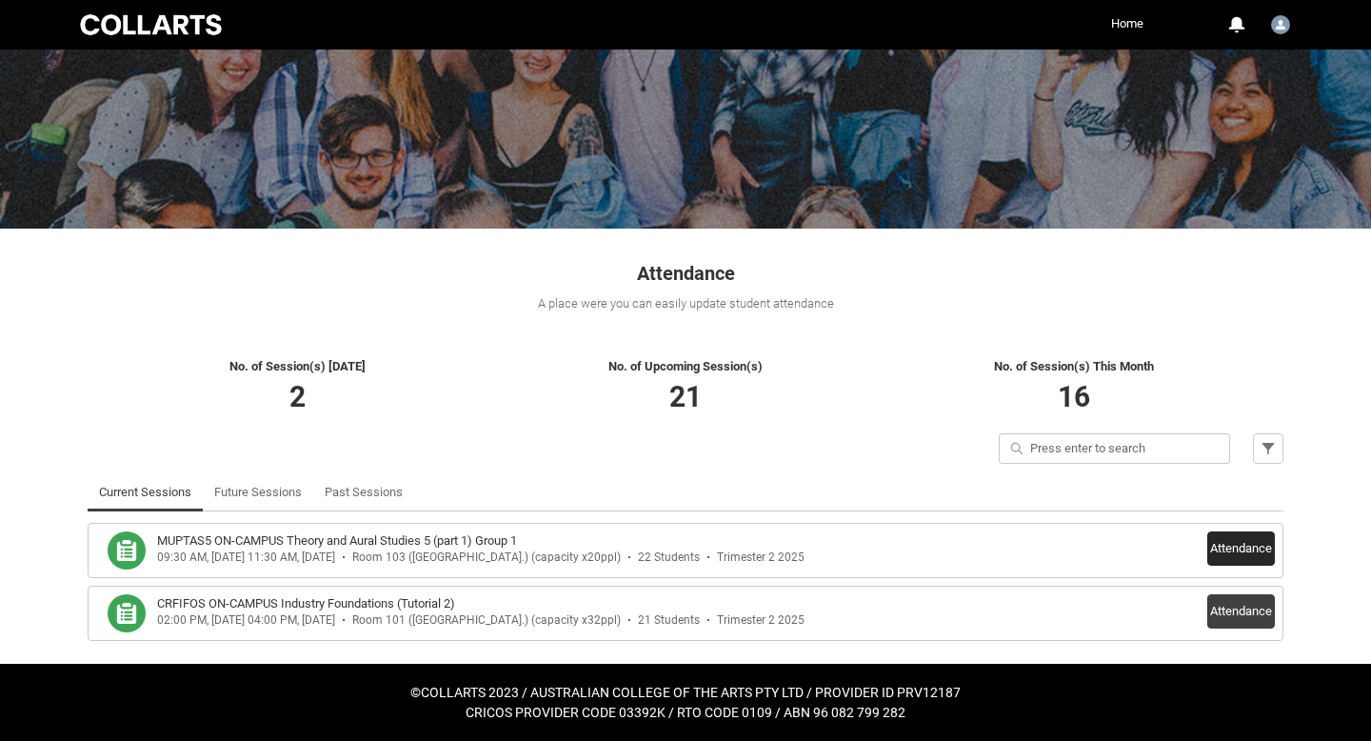  What do you see at coordinates (668, 620) in the screenshot?
I see `div: 21 Students` at bounding box center [668, 620].